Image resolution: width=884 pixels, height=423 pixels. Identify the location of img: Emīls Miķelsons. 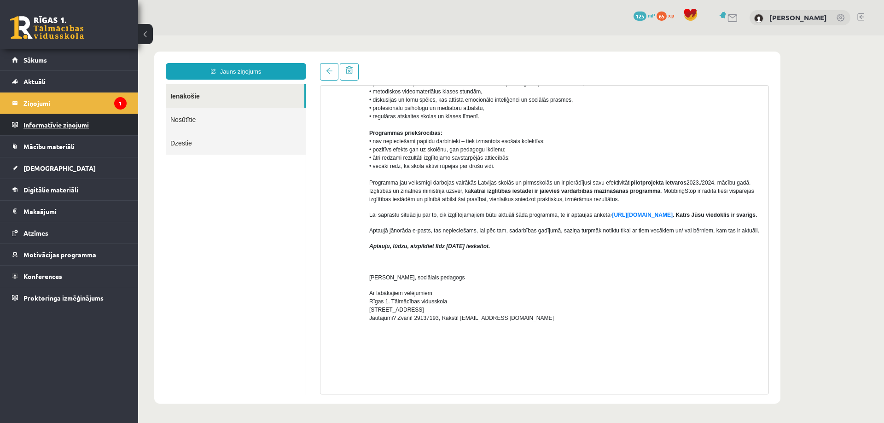
(759, 18).